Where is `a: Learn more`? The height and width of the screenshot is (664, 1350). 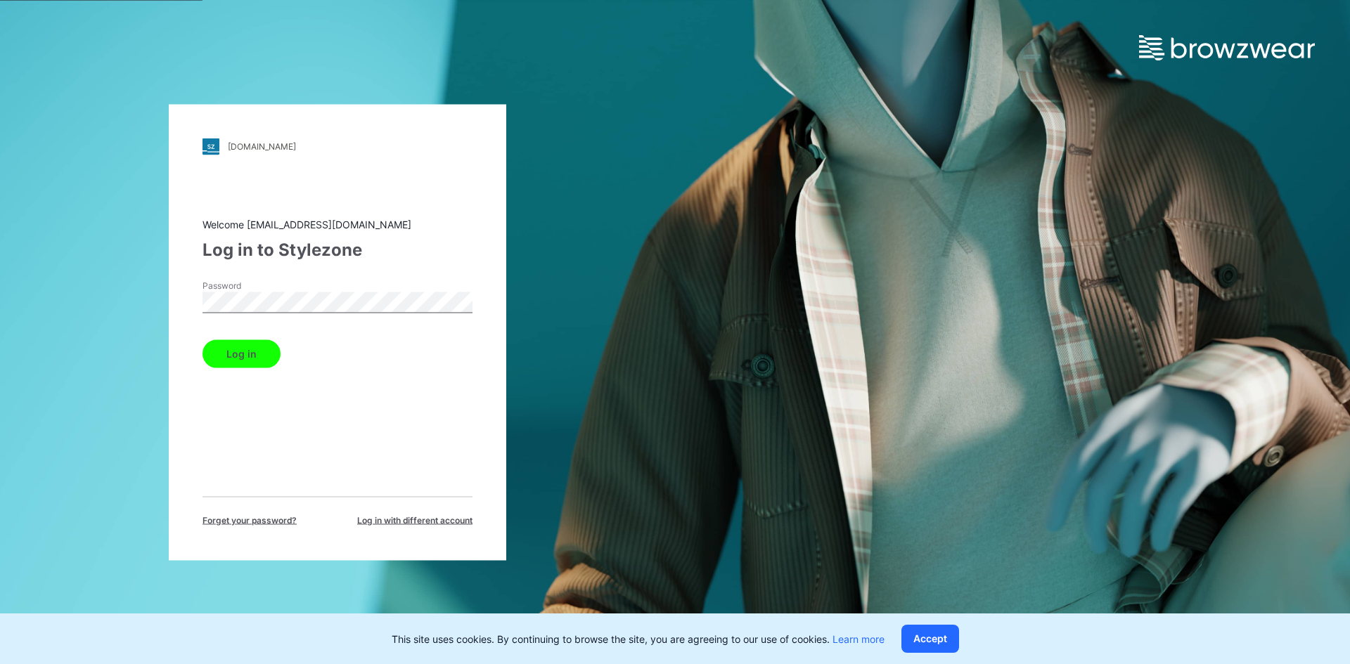
a: Learn more is located at coordinates (858, 639).